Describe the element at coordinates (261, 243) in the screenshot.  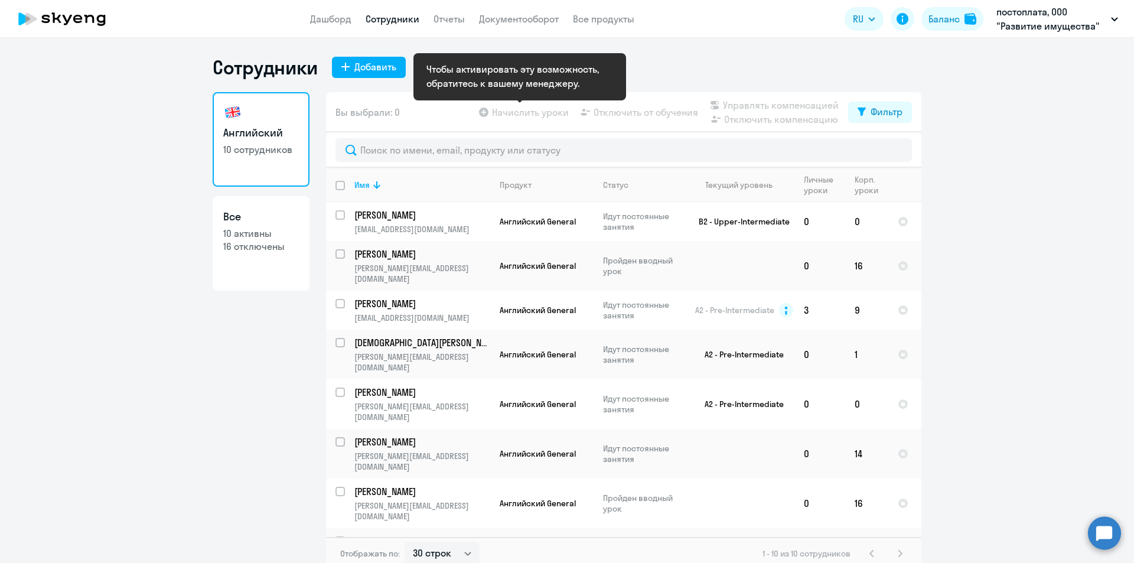
I see `a: Все10 активны16 отключены` at that location.